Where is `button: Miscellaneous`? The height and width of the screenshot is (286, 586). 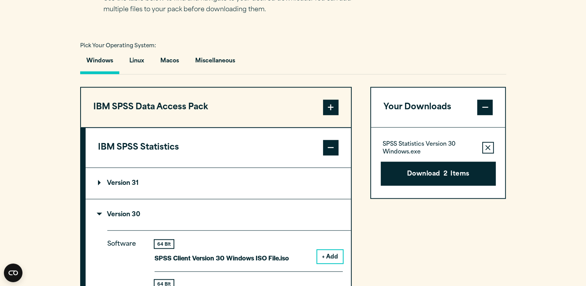
button: Miscellaneous is located at coordinates (215, 63).